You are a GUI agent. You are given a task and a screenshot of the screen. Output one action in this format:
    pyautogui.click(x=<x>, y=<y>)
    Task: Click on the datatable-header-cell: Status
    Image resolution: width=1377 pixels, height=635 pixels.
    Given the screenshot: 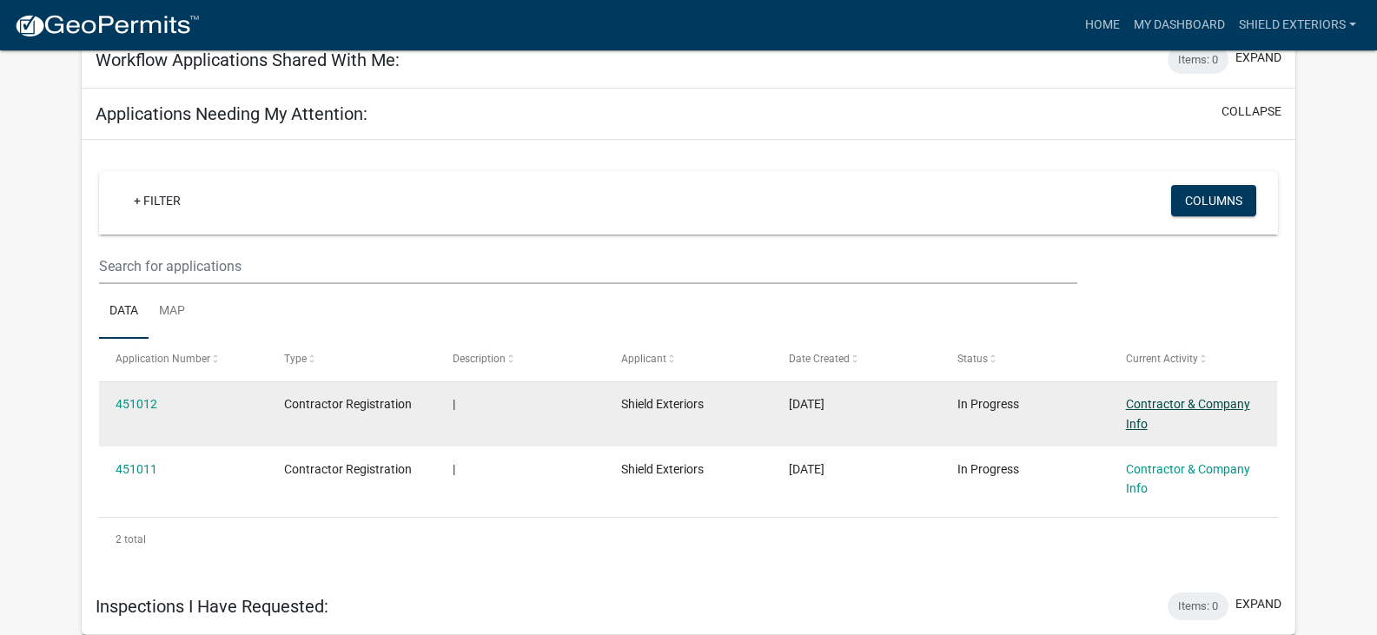 What is the action you would take?
    pyautogui.click(x=1025, y=360)
    